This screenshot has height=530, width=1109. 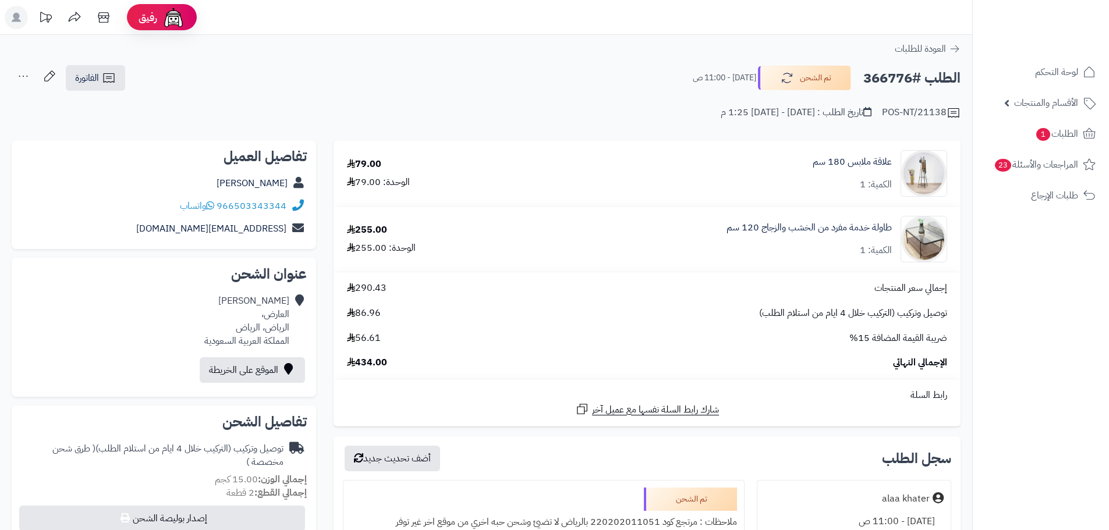 I want to click on div: توصيل وتركيب (التركيب خلال 4 ايام من استلام الطلب), so click(x=152, y=456).